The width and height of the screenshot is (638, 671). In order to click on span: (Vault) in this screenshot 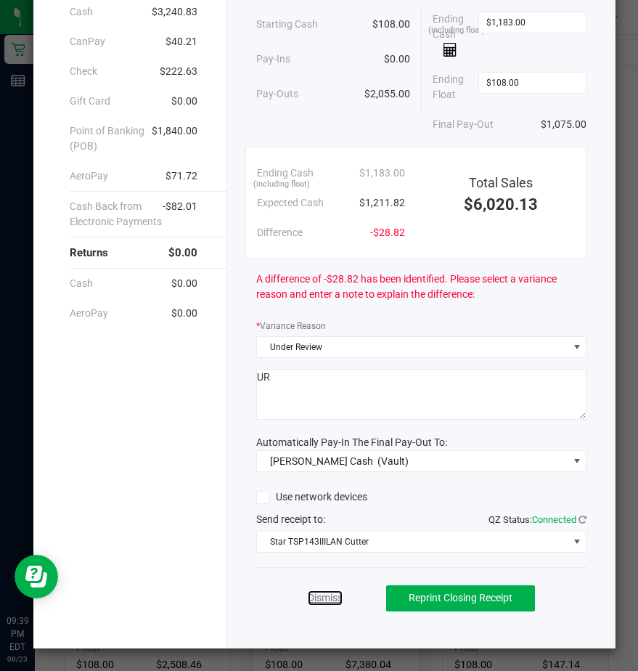, I will do `click(393, 461)`.